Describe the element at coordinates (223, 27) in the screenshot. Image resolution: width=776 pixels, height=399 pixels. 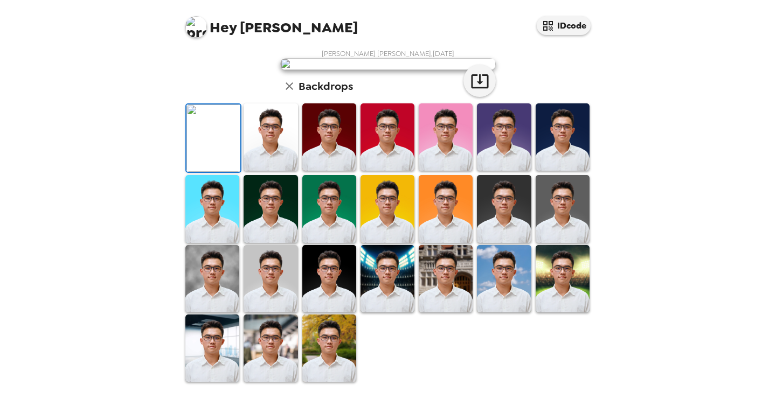
I see `span: Hey` at that location.